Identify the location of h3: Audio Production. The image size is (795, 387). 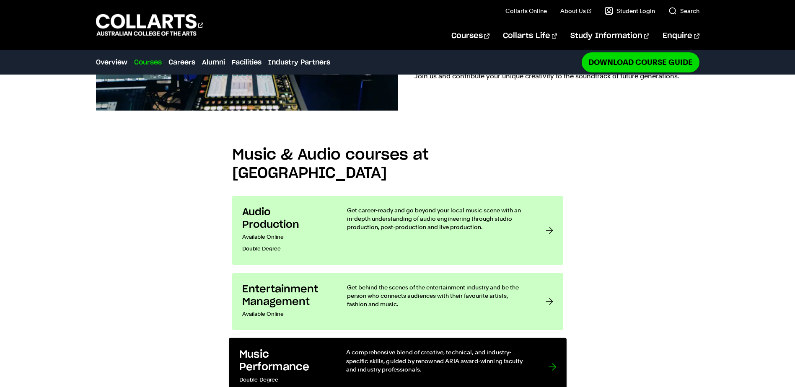
(286, 219).